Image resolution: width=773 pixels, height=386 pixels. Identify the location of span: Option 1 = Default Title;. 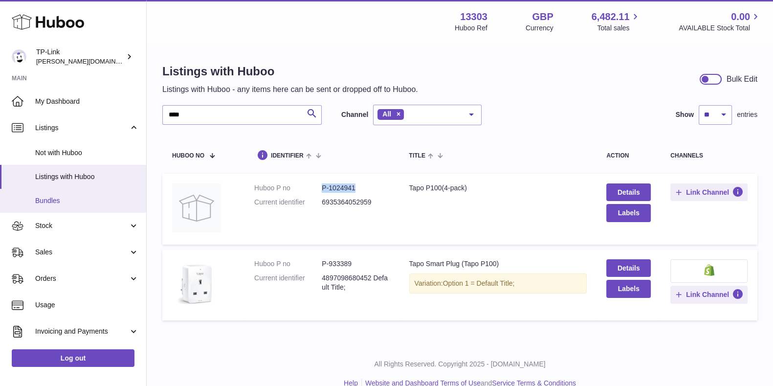
(479, 283).